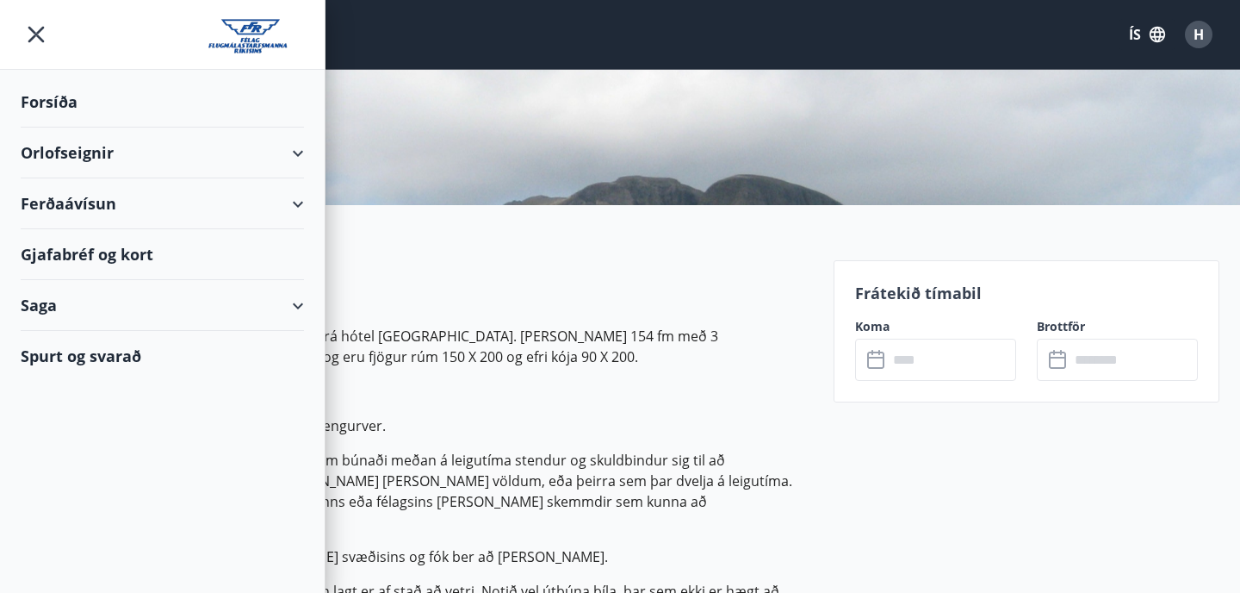  I want to click on p: Leigjandi ber ábyrgð á húsinu / íbúðinni og öllum búnaði meðan á leigutíma stendur og skuldbindur..., so click(417, 491).